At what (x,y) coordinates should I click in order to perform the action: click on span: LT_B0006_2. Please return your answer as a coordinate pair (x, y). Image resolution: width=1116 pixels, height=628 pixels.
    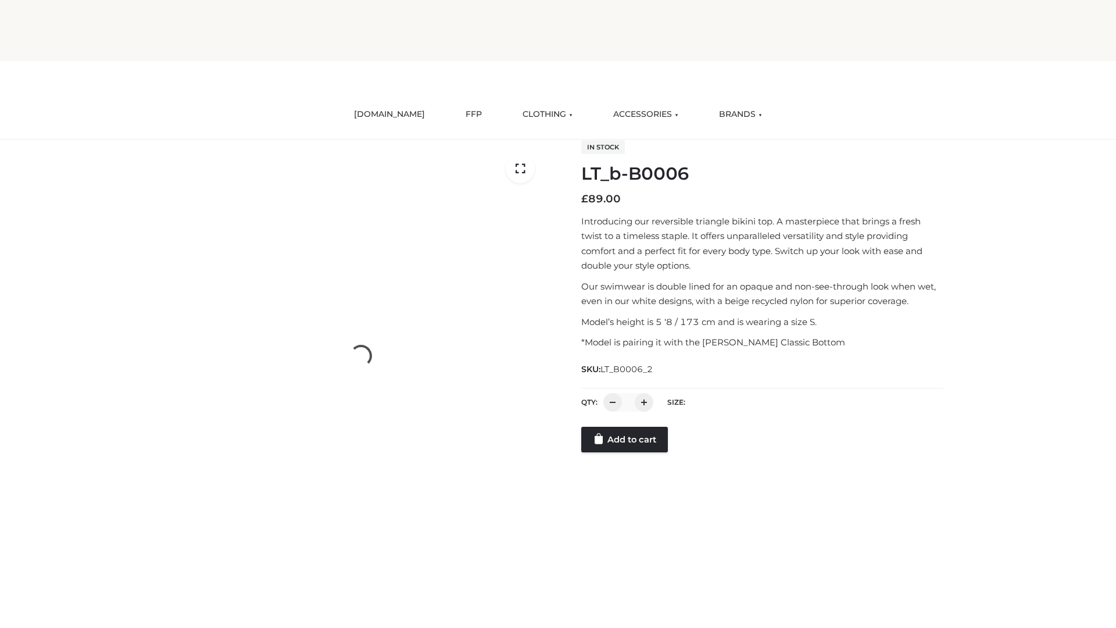
    Looking at the image, I should click on (627, 369).